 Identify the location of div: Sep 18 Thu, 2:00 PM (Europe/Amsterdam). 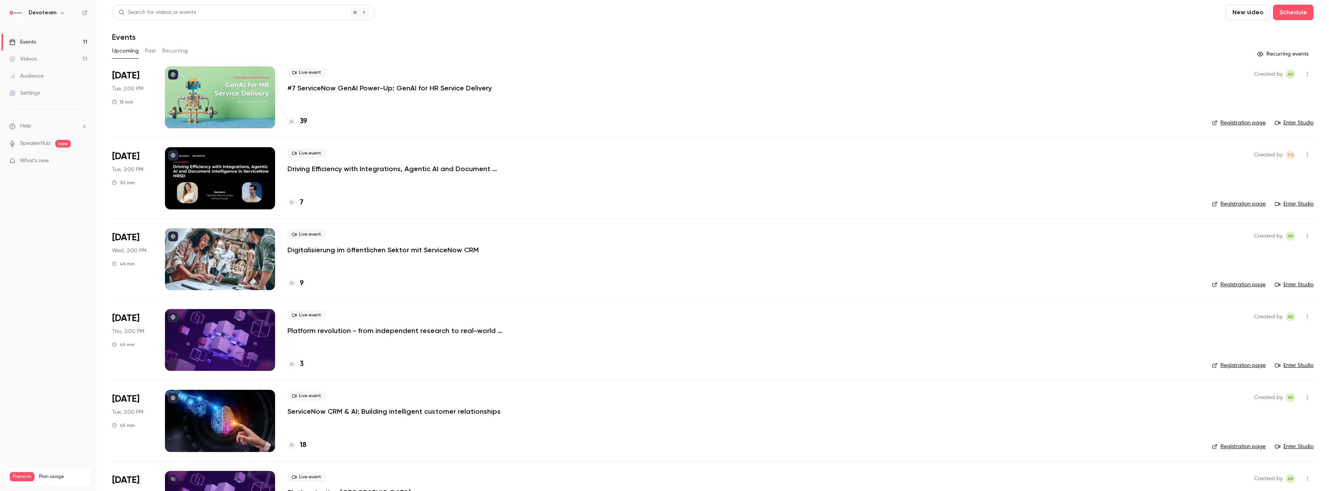
(132, 340).